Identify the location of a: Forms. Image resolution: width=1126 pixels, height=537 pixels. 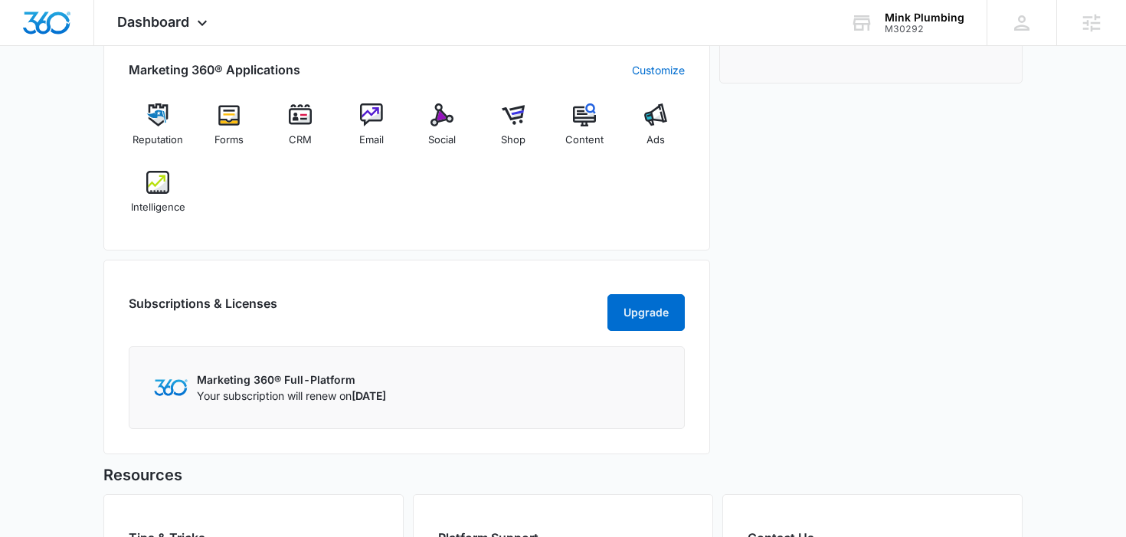
(229, 131).